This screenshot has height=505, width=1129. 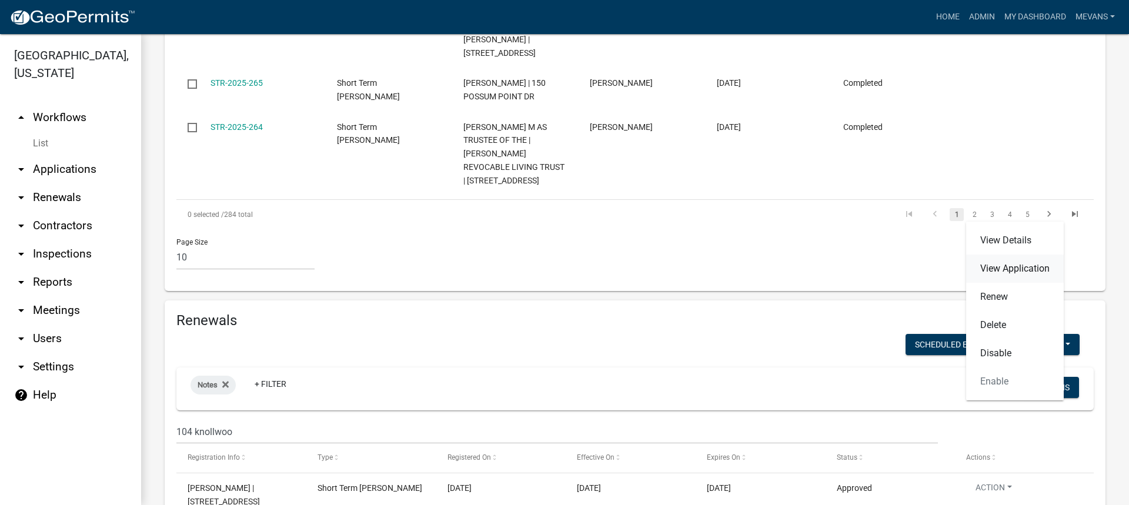 What do you see at coordinates (206, 215) in the screenshot?
I see `span: 0 selected /` at bounding box center [206, 215].